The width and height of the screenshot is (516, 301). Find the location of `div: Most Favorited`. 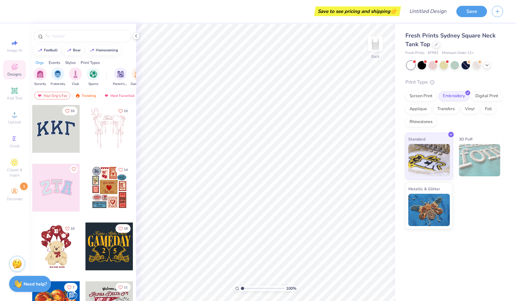

div: Most Favorited is located at coordinates (119, 95).